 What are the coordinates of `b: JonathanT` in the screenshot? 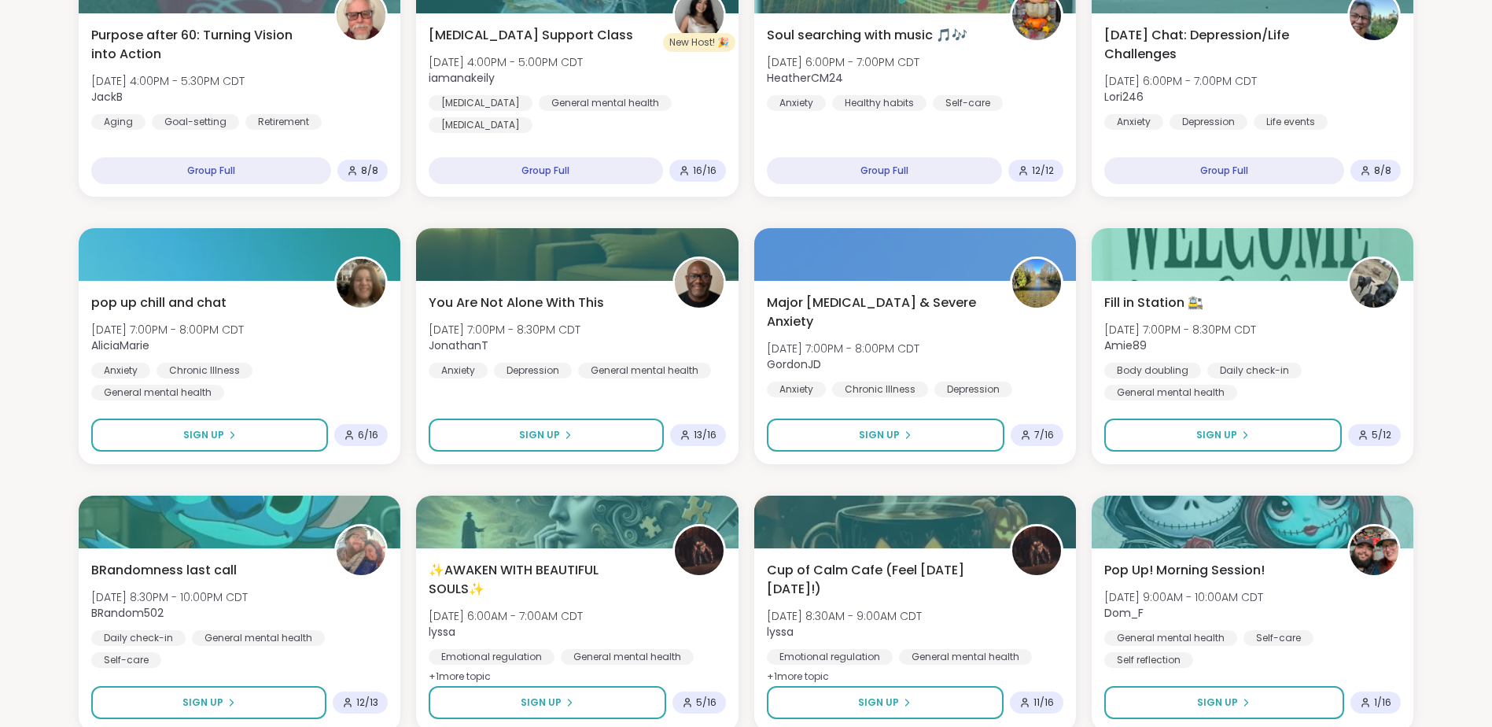 It's located at (458, 345).